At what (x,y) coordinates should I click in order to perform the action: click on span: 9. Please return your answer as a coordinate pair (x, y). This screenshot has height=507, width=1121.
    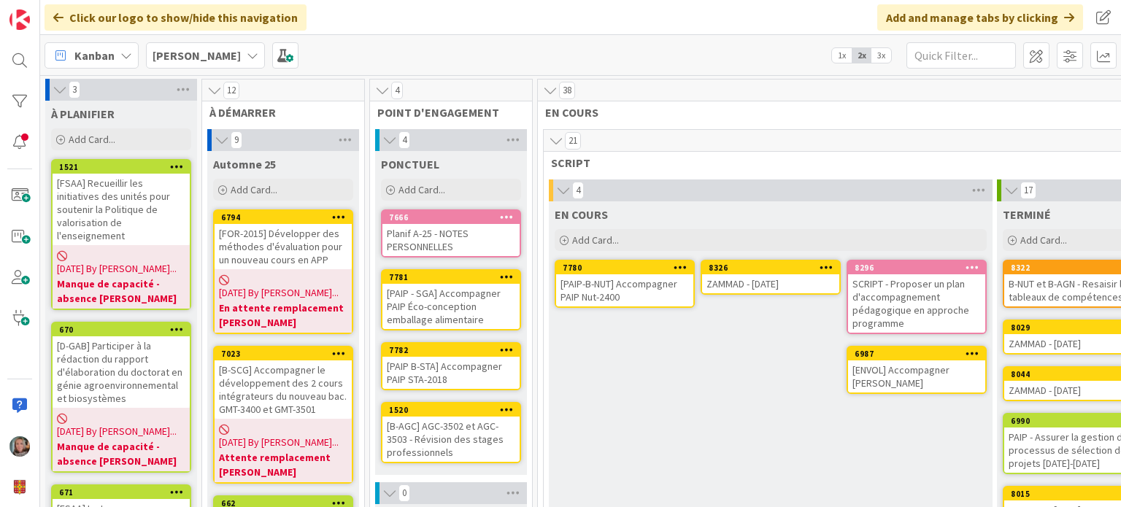
    Looking at the image, I should click on (237, 140).